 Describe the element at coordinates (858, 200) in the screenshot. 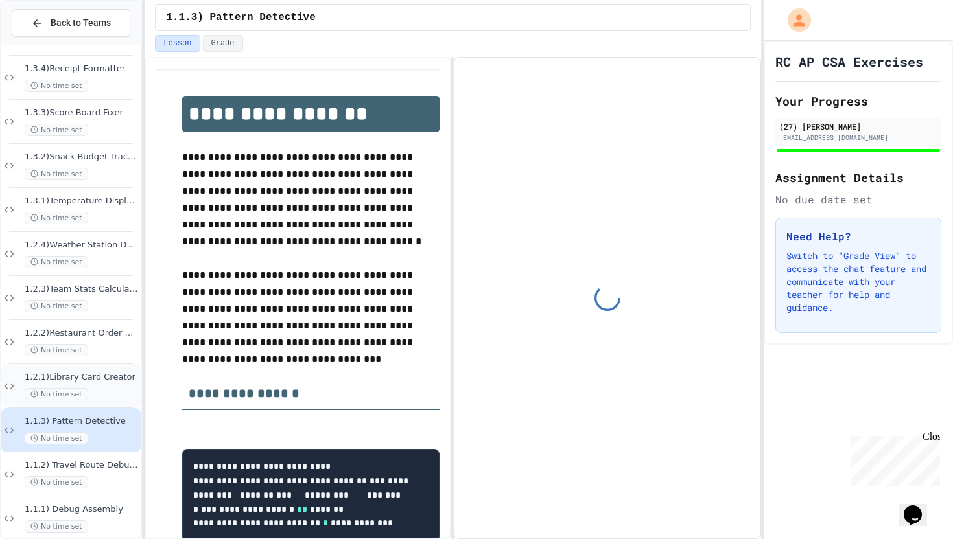

I see `div: No due date set` at that location.